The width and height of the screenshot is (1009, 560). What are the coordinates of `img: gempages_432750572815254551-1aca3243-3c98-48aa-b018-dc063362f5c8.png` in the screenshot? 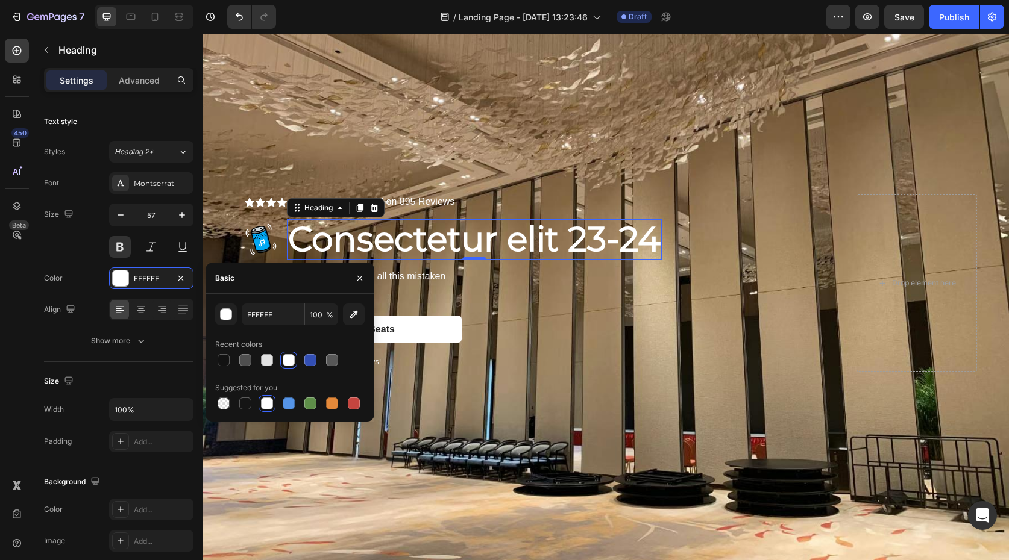 It's located at (78, 328).